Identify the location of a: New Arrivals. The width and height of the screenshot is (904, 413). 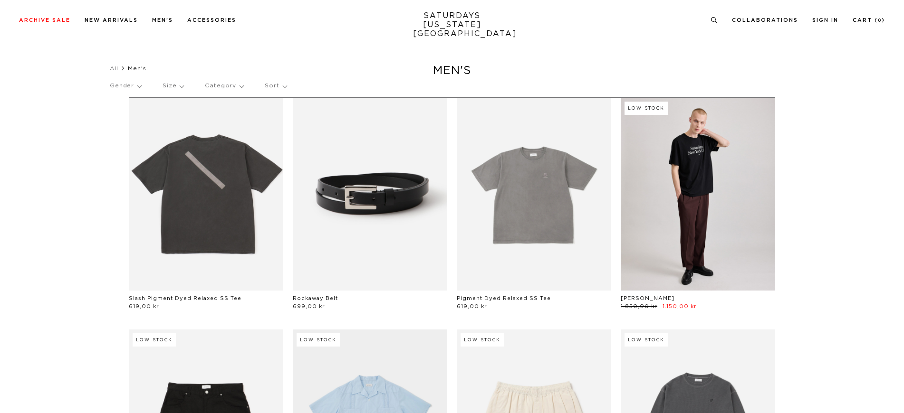
(111, 20).